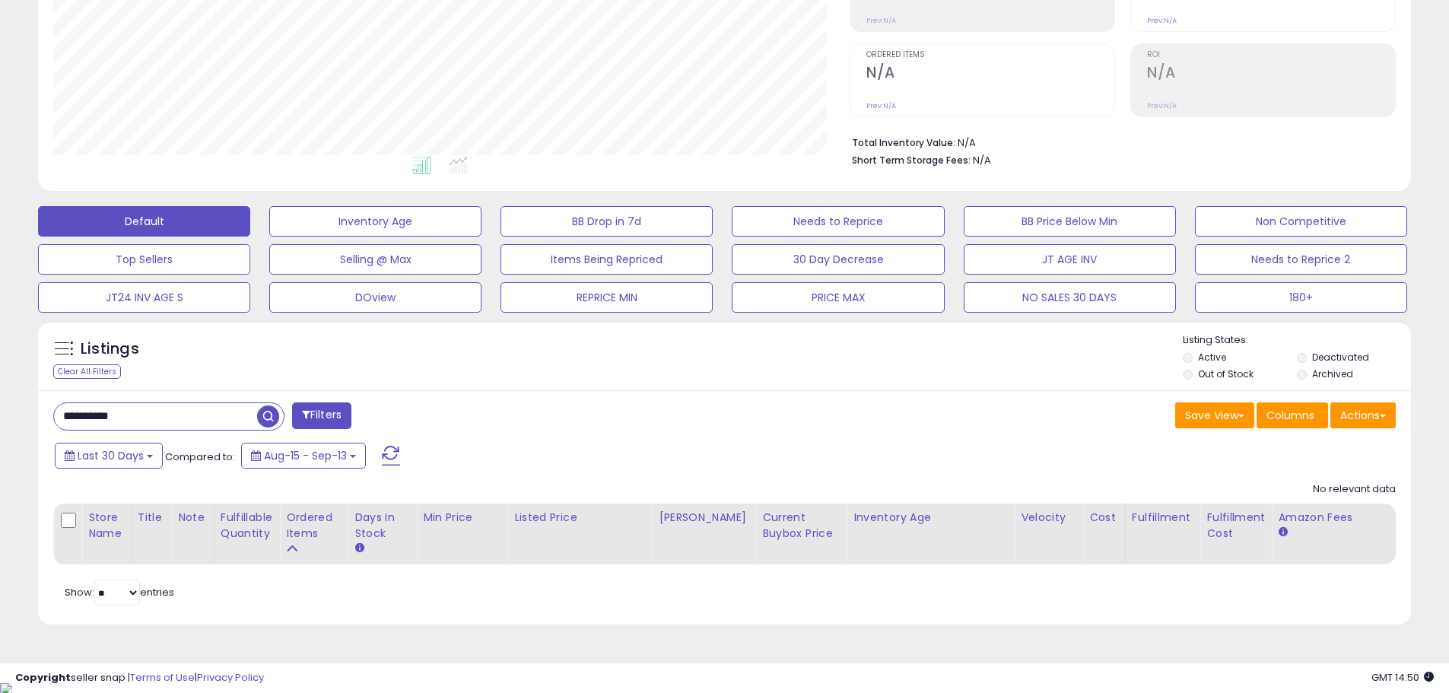  Describe the element at coordinates (1162, 517) in the screenshot. I see `div: Fulfillment` at that location.